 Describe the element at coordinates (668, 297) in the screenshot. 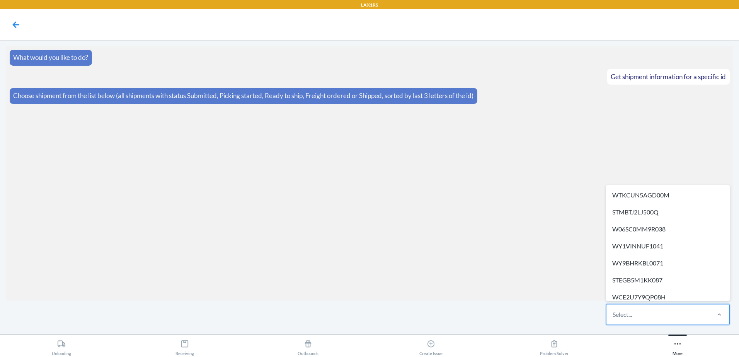

I see `div: WCE2U7Y9QP08H` at that location.